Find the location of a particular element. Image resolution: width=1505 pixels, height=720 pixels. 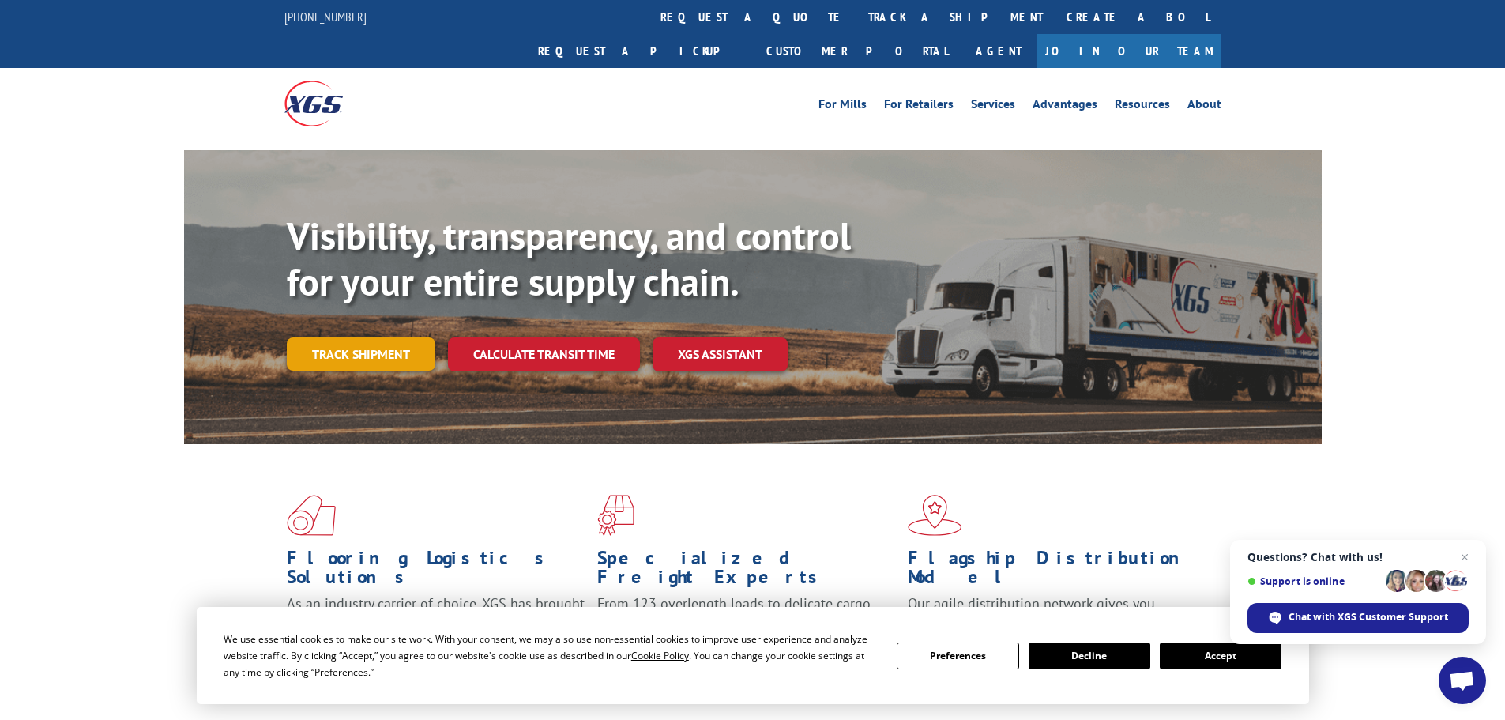

a: Join Our Team is located at coordinates (1129, 51).